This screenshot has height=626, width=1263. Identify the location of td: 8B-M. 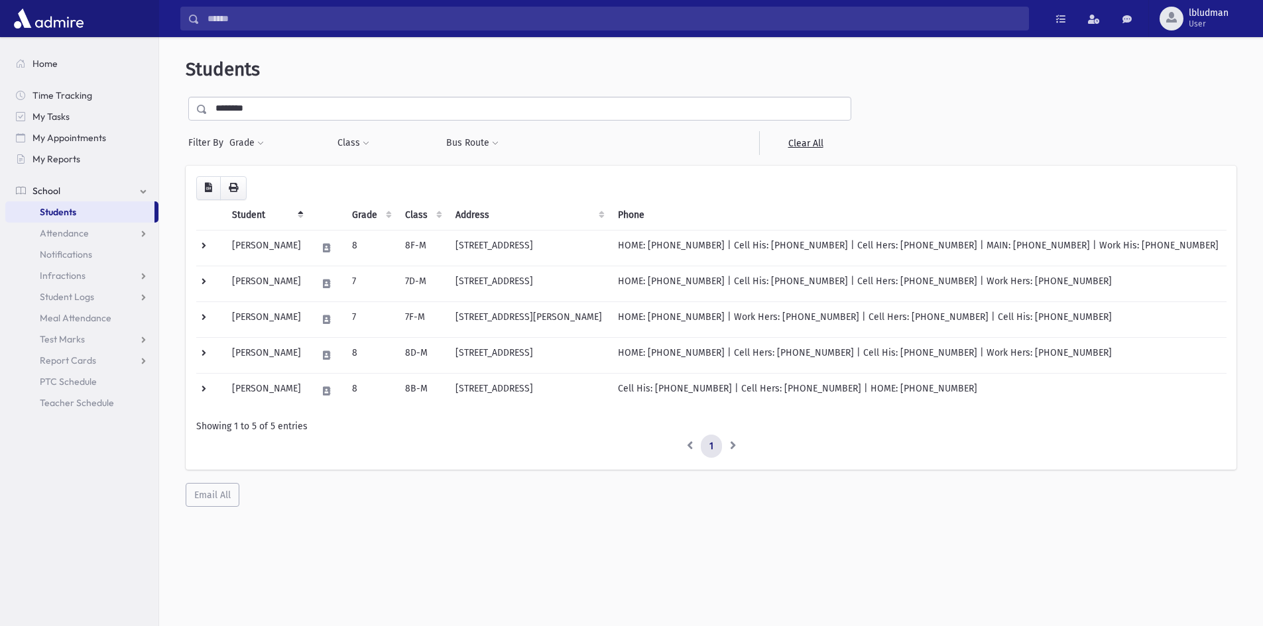
(422, 391).